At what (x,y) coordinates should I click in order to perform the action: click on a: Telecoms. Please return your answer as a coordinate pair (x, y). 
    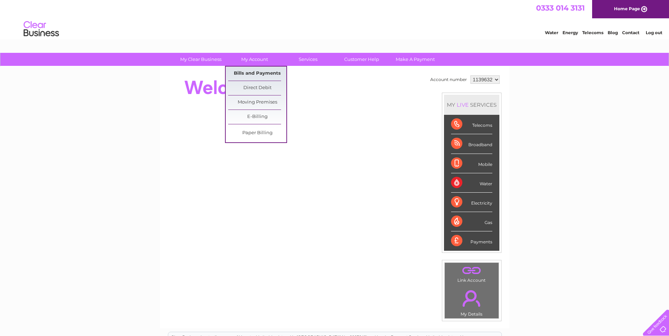
    Looking at the image, I should click on (593, 32).